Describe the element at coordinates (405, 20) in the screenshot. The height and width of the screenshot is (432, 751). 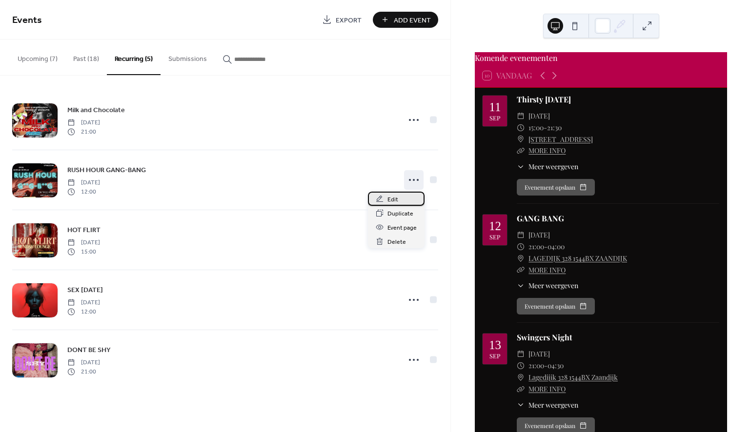
I see `a: Add Event` at that location.